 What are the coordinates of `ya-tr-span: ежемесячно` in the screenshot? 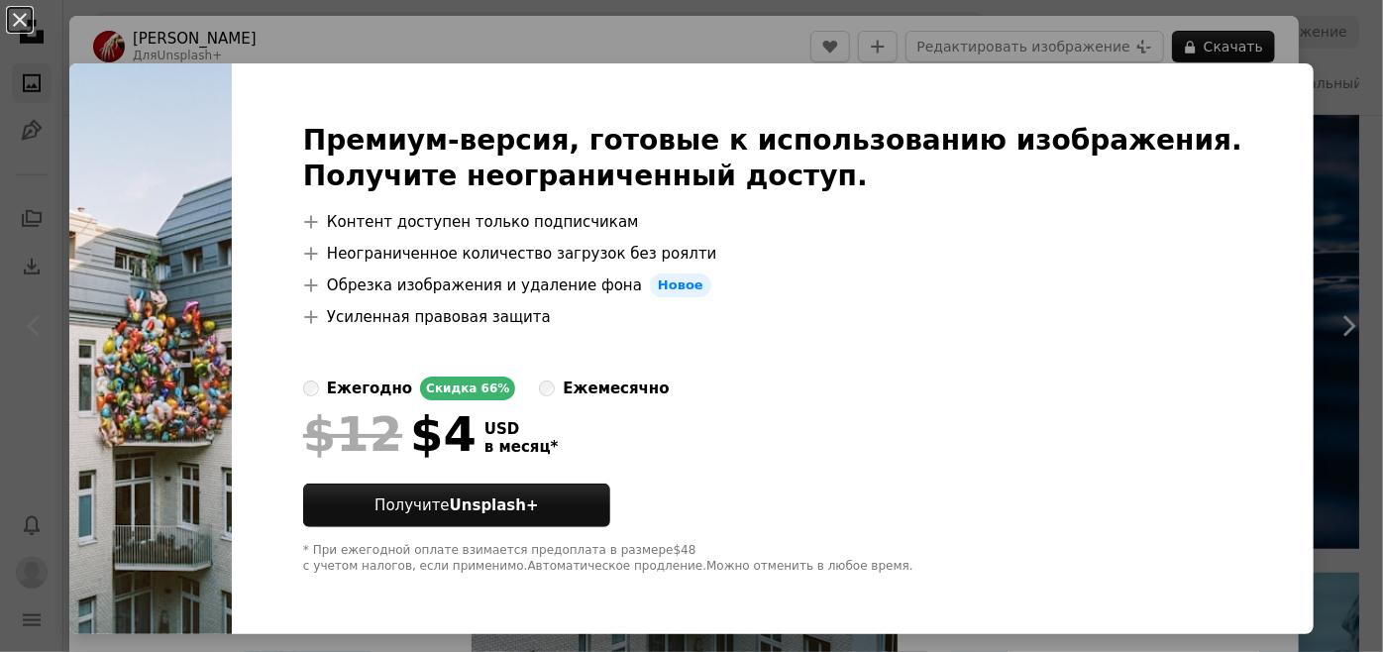 It's located at (615, 388).